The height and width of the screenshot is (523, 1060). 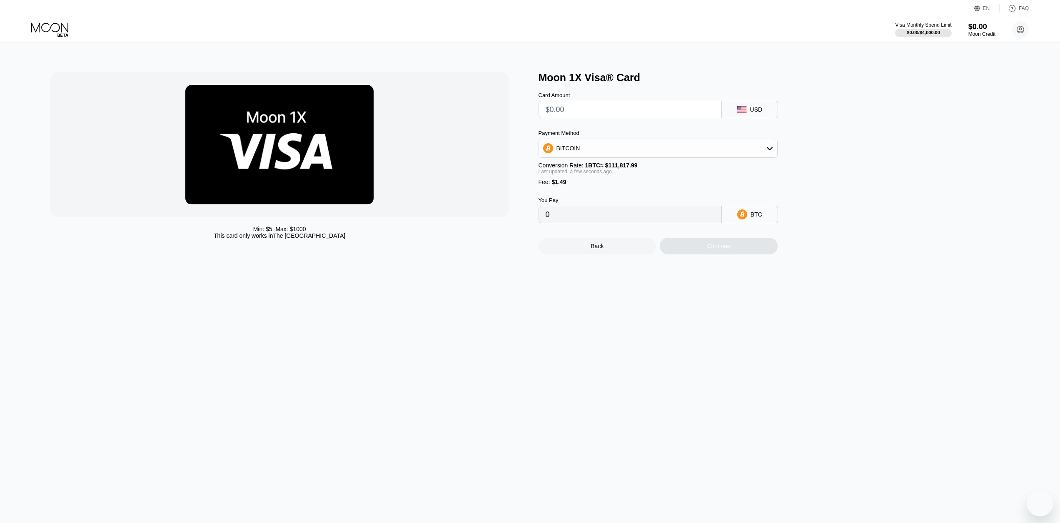 What do you see at coordinates (658, 133) in the screenshot?
I see `div: Payment Method` at bounding box center [658, 133].